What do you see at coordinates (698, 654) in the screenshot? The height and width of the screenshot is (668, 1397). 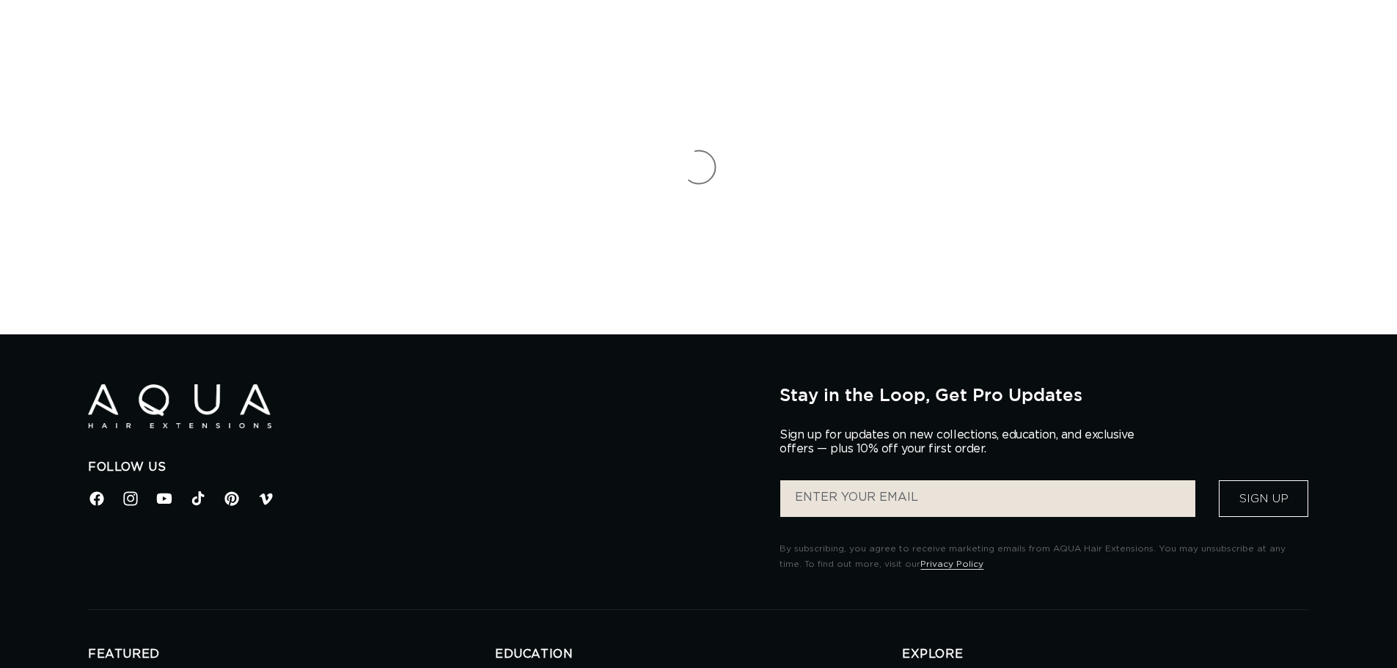 I see `h2: EDUCATION` at bounding box center [698, 654].